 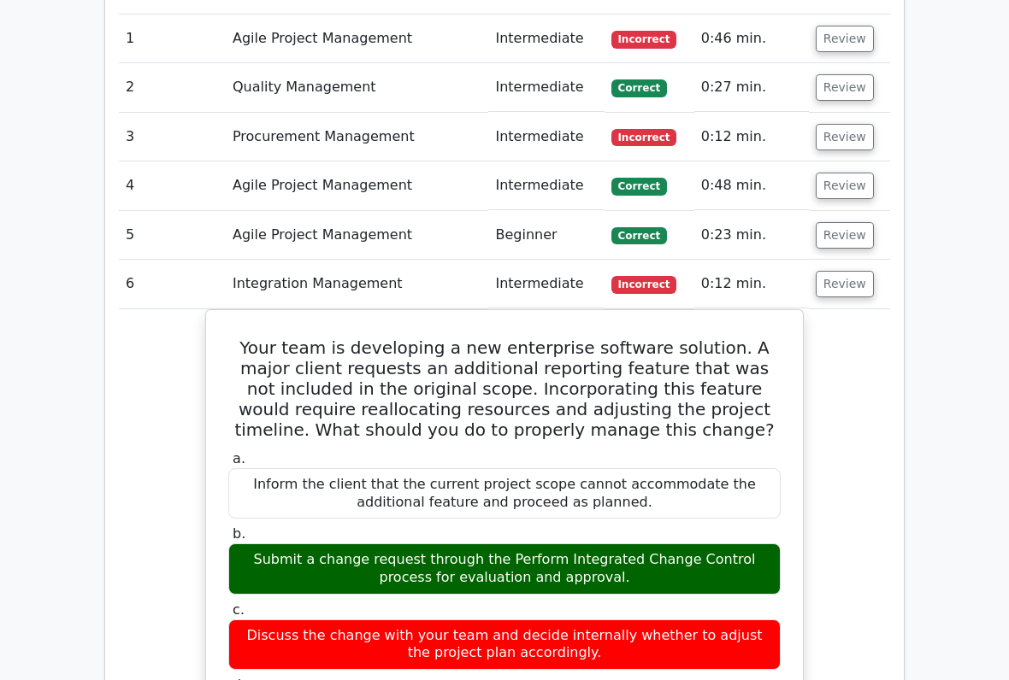 I want to click on td: Integration Management, so click(x=357, y=284).